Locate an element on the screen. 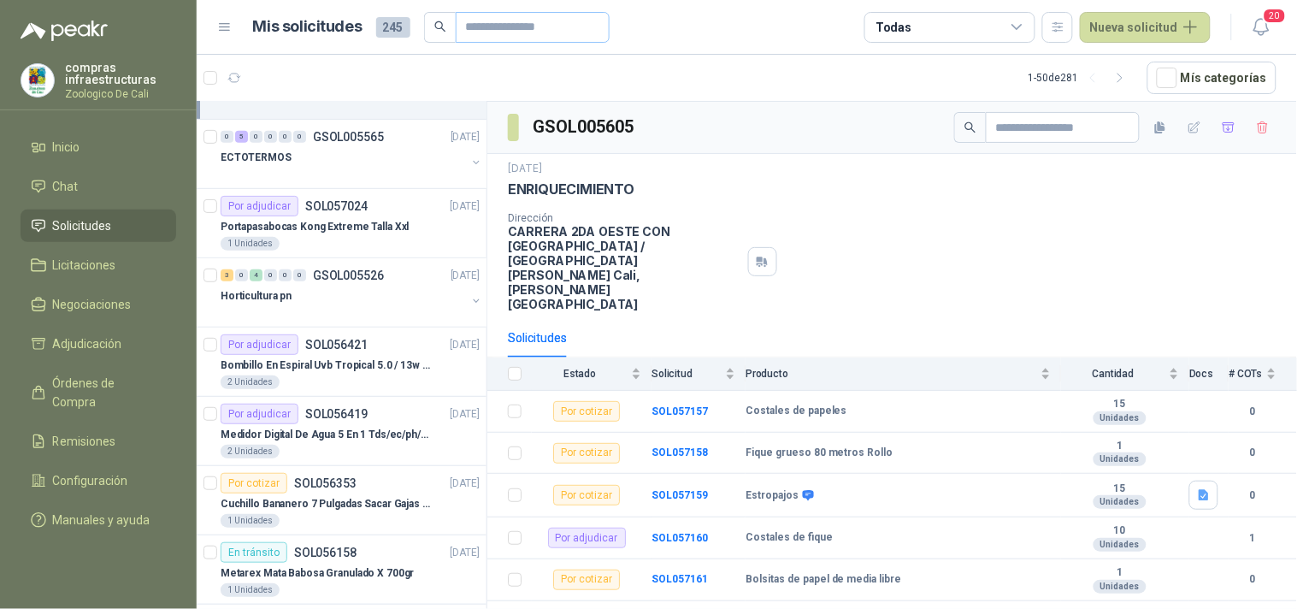 This screenshot has height=609, width=1297. div: 4 is located at coordinates (256, 275).